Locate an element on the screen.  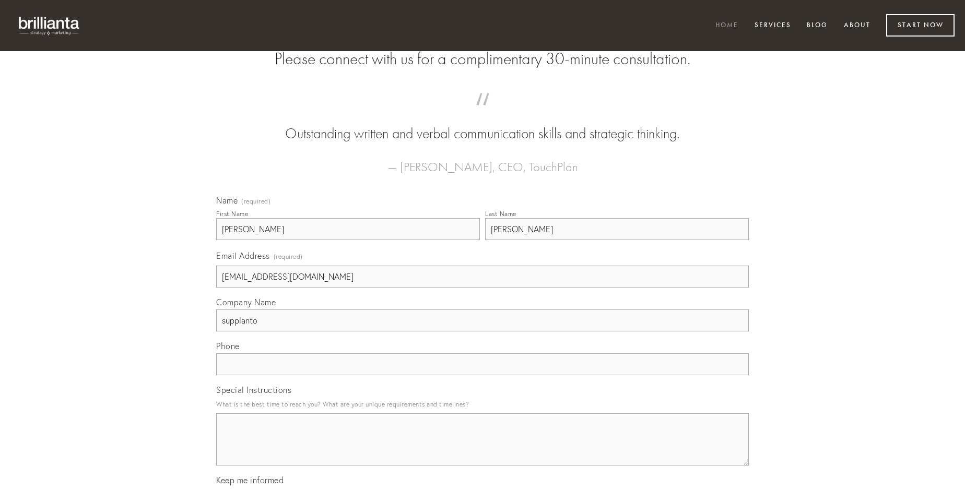
a: Start Now is located at coordinates (920, 25).